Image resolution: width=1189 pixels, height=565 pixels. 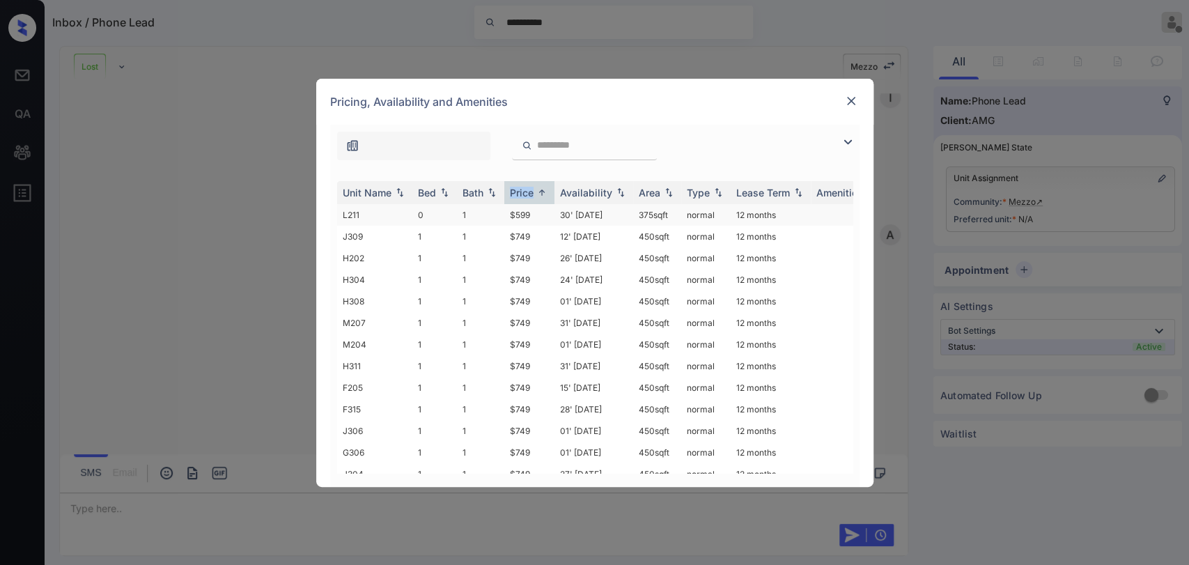 What do you see at coordinates (473, 192) in the screenshot?
I see `div: Bath` at bounding box center [473, 192].